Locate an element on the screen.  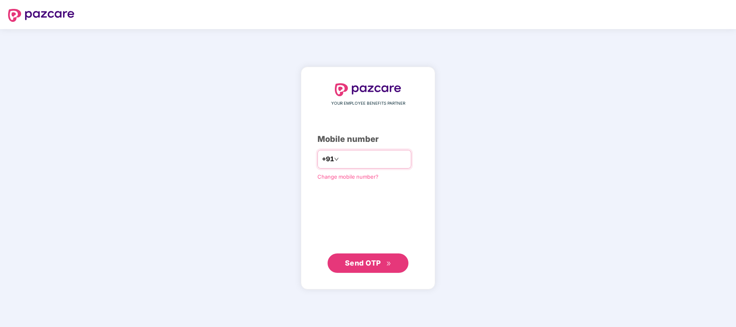
button: Send OTPdouble-right is located at coordinates (368, 263).